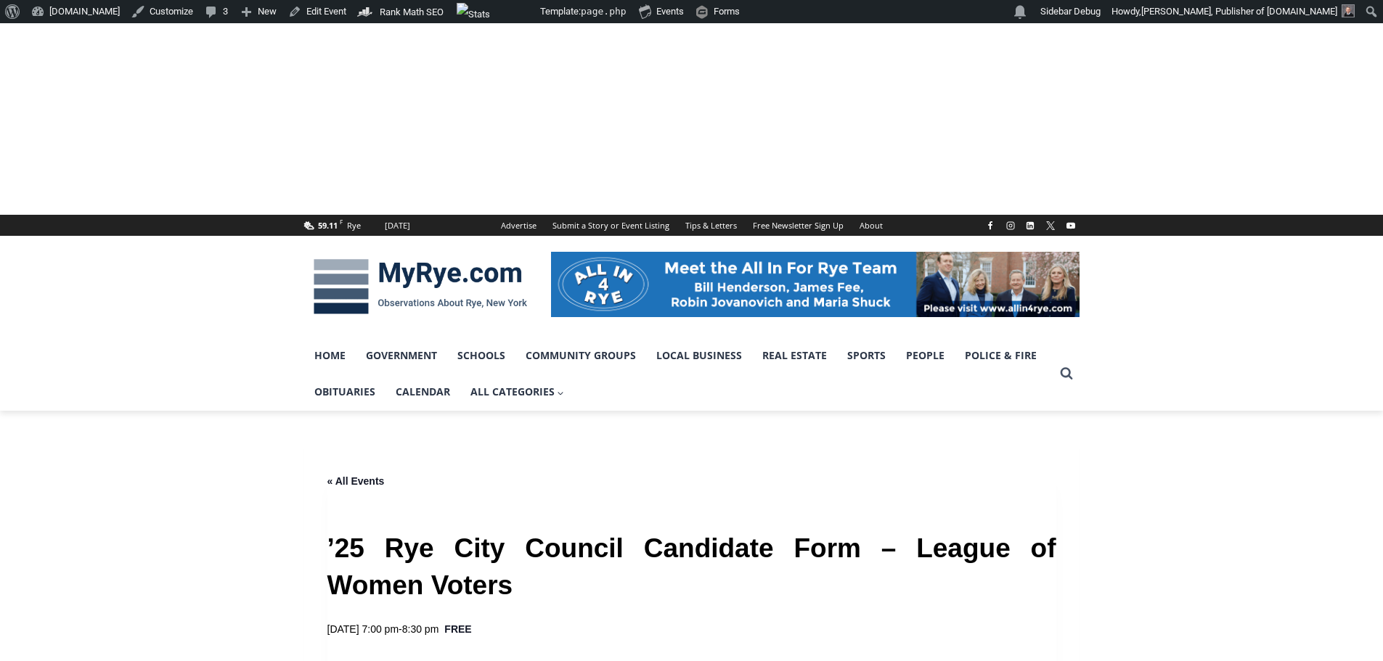  Describe the element at coordinates (1071, 226) in the screenshot. I see `a: YouTube` at that location.